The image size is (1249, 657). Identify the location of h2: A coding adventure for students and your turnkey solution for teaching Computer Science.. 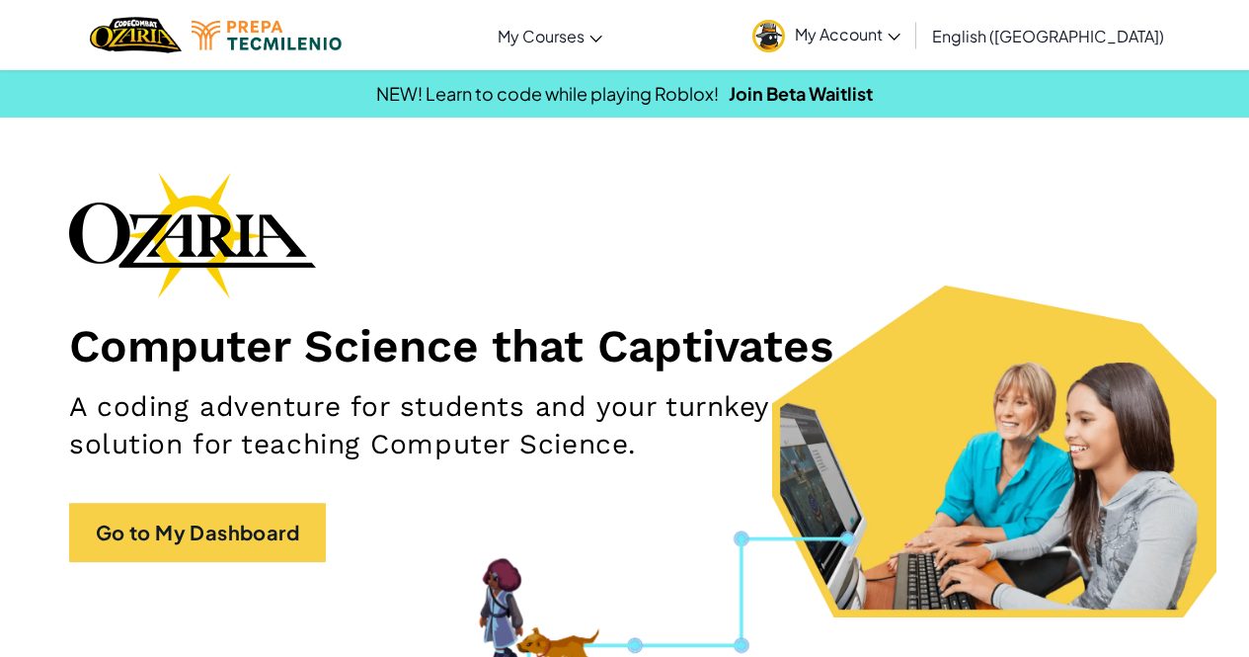
(441, 426).